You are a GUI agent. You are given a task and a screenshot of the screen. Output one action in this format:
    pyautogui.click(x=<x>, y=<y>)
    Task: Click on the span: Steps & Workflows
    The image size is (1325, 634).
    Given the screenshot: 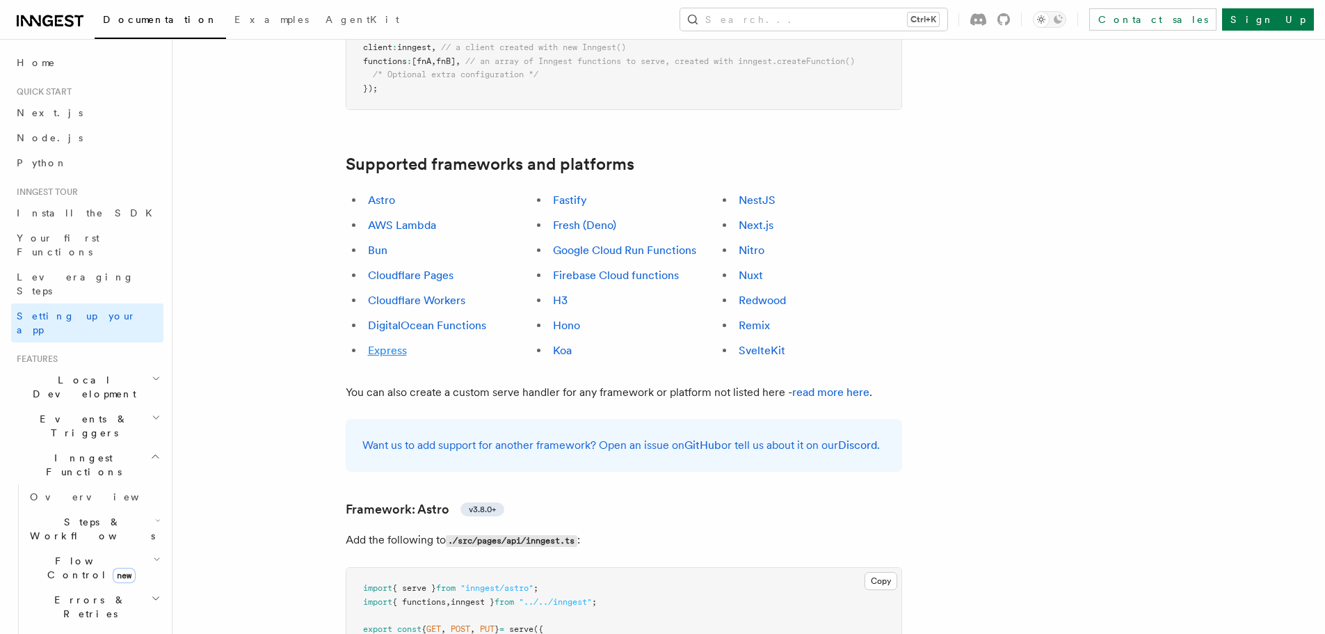 What is the action you would take?
    pyautogui.click(x=90, y=529)
    